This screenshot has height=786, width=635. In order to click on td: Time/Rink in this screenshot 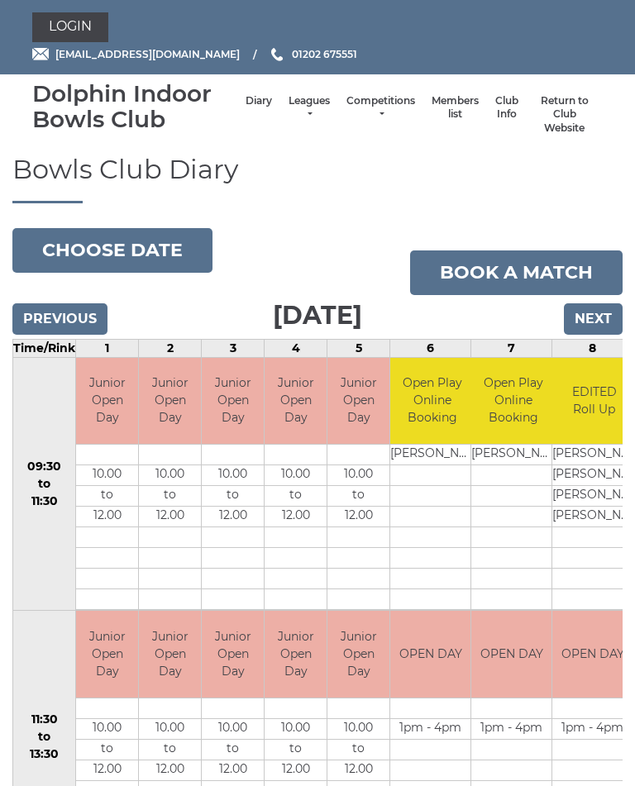, I will do `click(45, 348)`.